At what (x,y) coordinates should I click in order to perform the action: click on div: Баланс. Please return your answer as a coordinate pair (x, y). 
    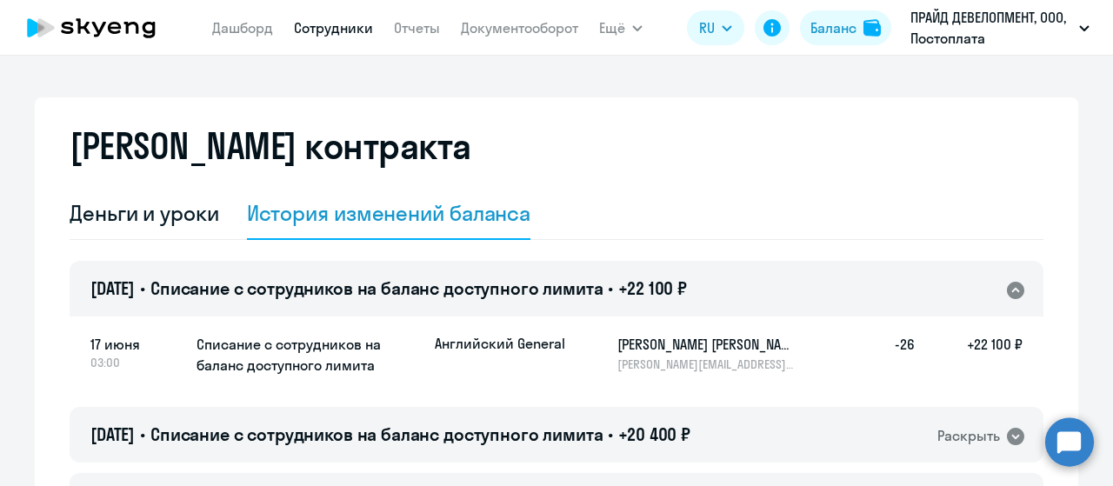
    Looking at the image, I should click on (833, 28).